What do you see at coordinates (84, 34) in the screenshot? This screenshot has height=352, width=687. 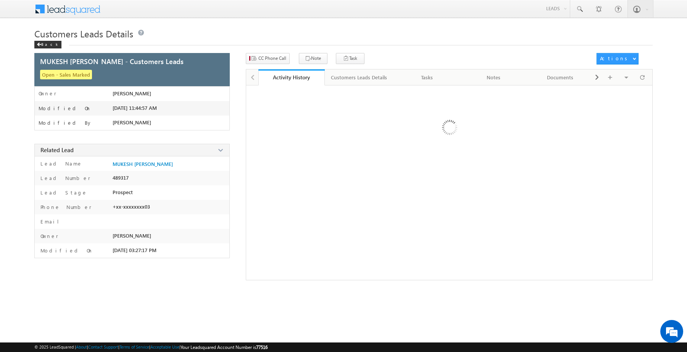 I see `span: Customers Leads Details` at bounding box center [84, 34].